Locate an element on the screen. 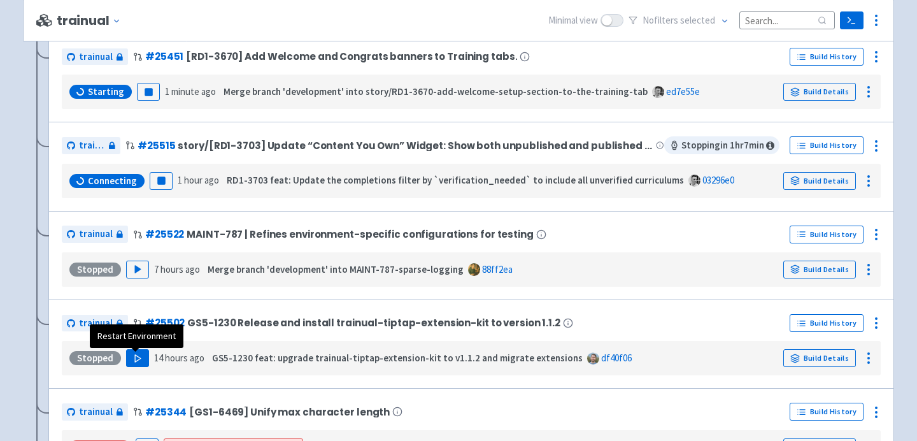 The image size is (917, 441). span: [GS1-6469] Unify max character length is located at coordinates (289, 411).